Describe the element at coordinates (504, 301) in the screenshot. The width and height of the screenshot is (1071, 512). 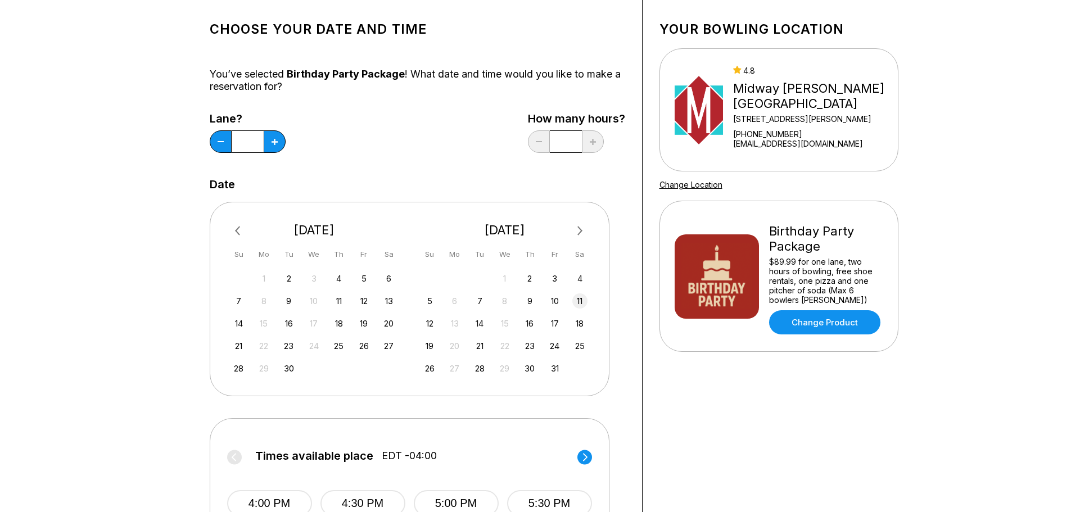
I see `div: Not available Wednesday, October 8th, 2025` at that location.